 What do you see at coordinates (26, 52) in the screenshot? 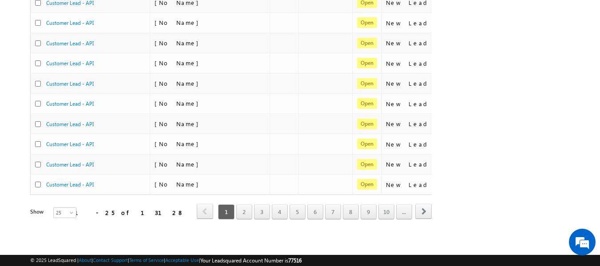
I see `img: d_60004797649_company_0_60004797649` at bounding box center [26, 52].